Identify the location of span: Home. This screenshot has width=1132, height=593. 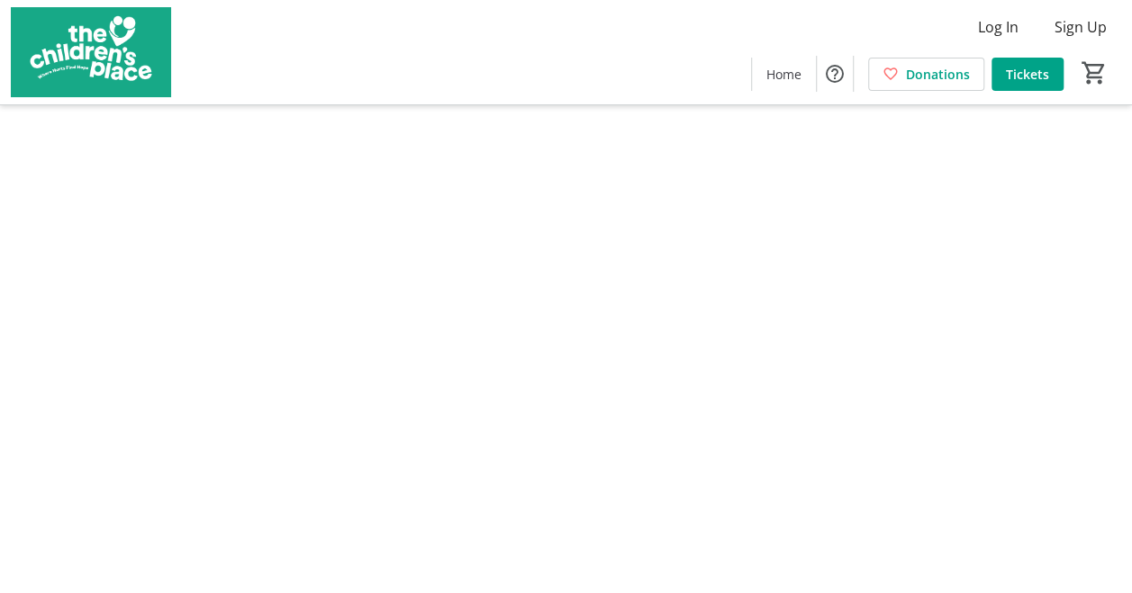
(783, 74).